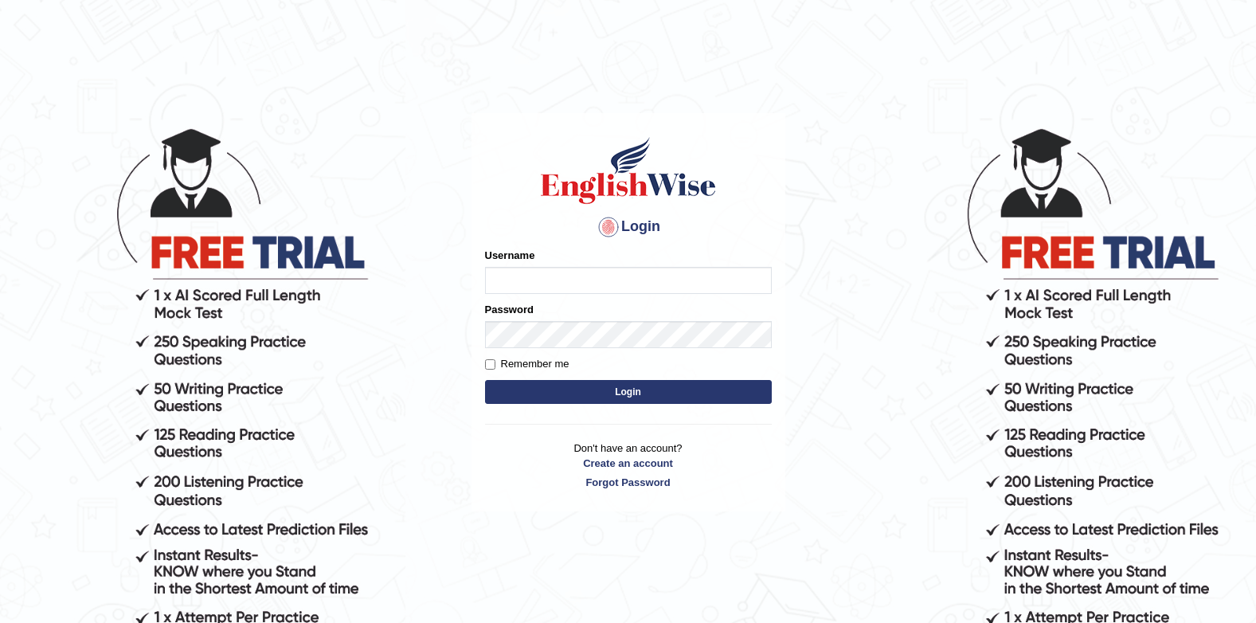  Describe the element at coordinates (509, 309) in the screenshot. I see `label: Password` at that location.